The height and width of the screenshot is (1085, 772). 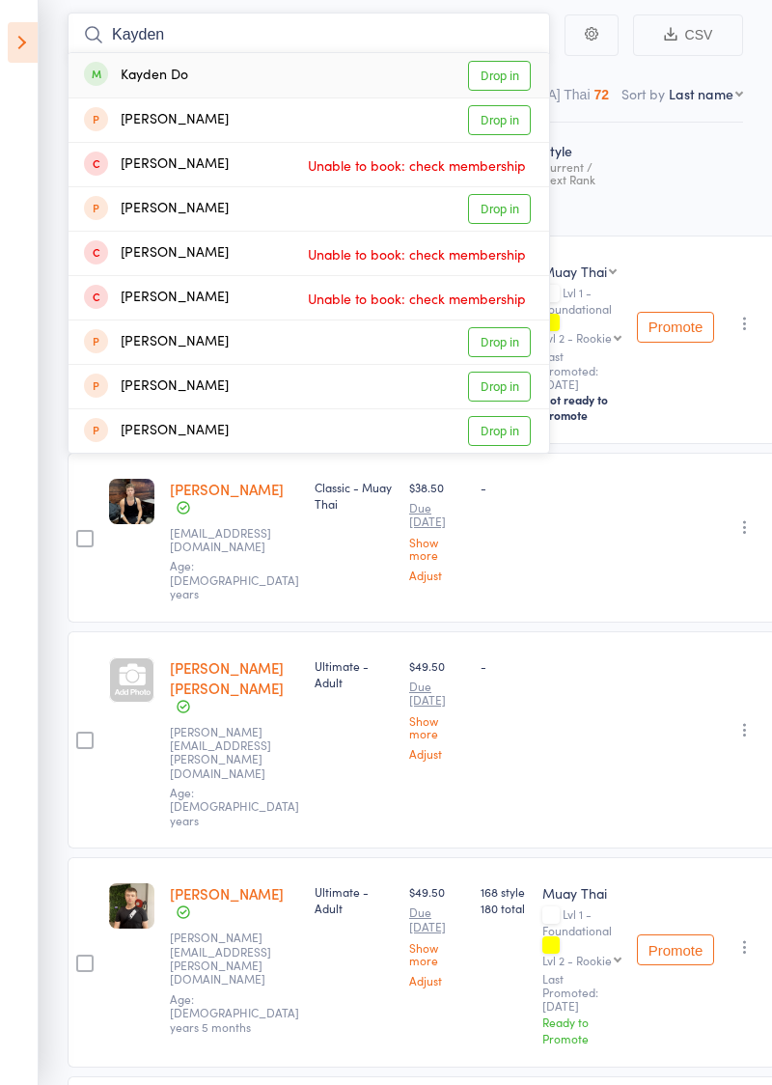 What do you see at coordinates (131, 905) in the screenshot?
I see `img: image1702536442.png` at bounding box center [131, 905].